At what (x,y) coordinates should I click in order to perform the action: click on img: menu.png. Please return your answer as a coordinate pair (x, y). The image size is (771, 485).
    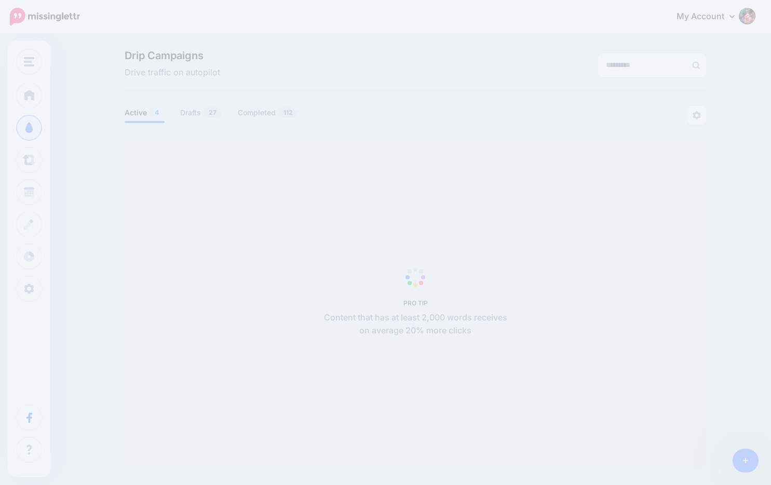
    Looking at the image, I should click on (29, 62).